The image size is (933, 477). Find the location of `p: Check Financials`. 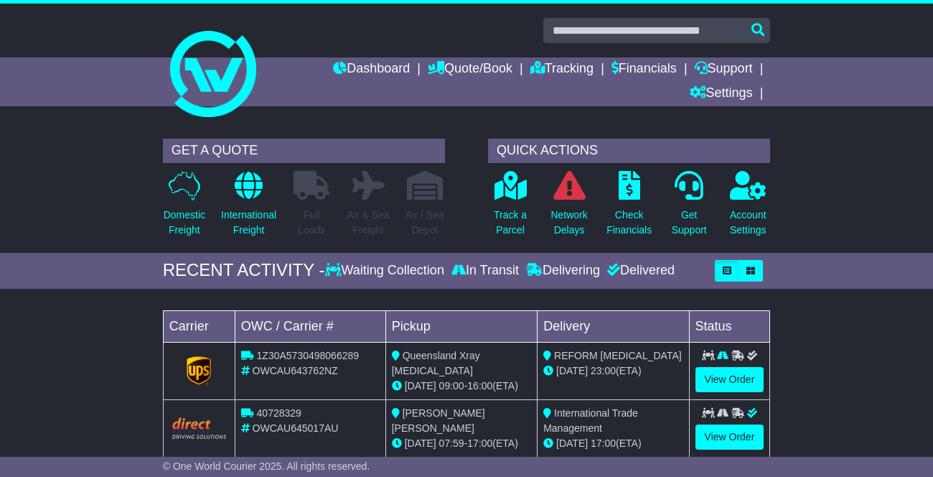

p: Check Financials is located at coordinates (629, 222).